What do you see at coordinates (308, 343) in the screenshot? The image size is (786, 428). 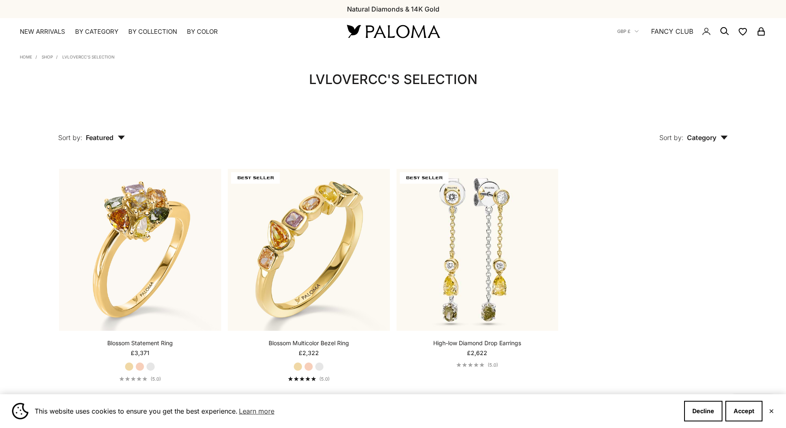 I see `a: Blossom Multicolor Bezel Ring` at bounding box center [308, 343].